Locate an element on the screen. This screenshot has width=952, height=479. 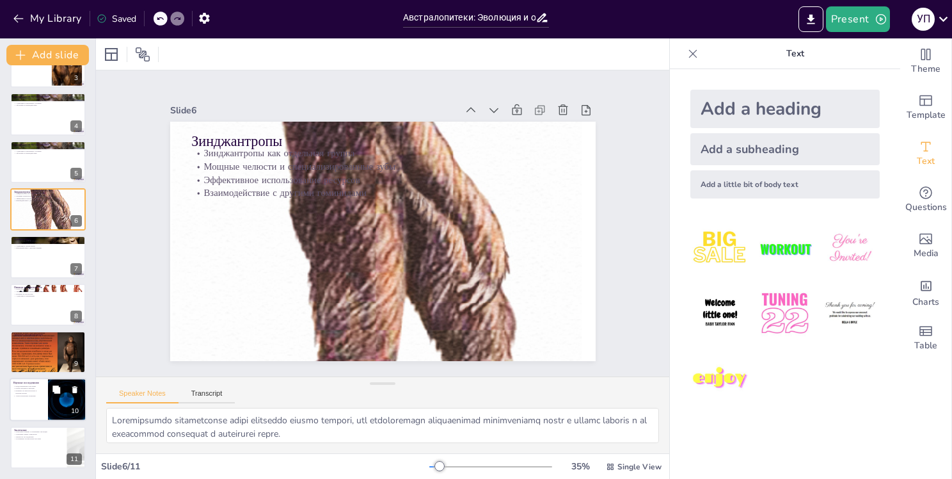
p: Предки Homo habilis и Homo erectus is located at coordinates (48, 339).